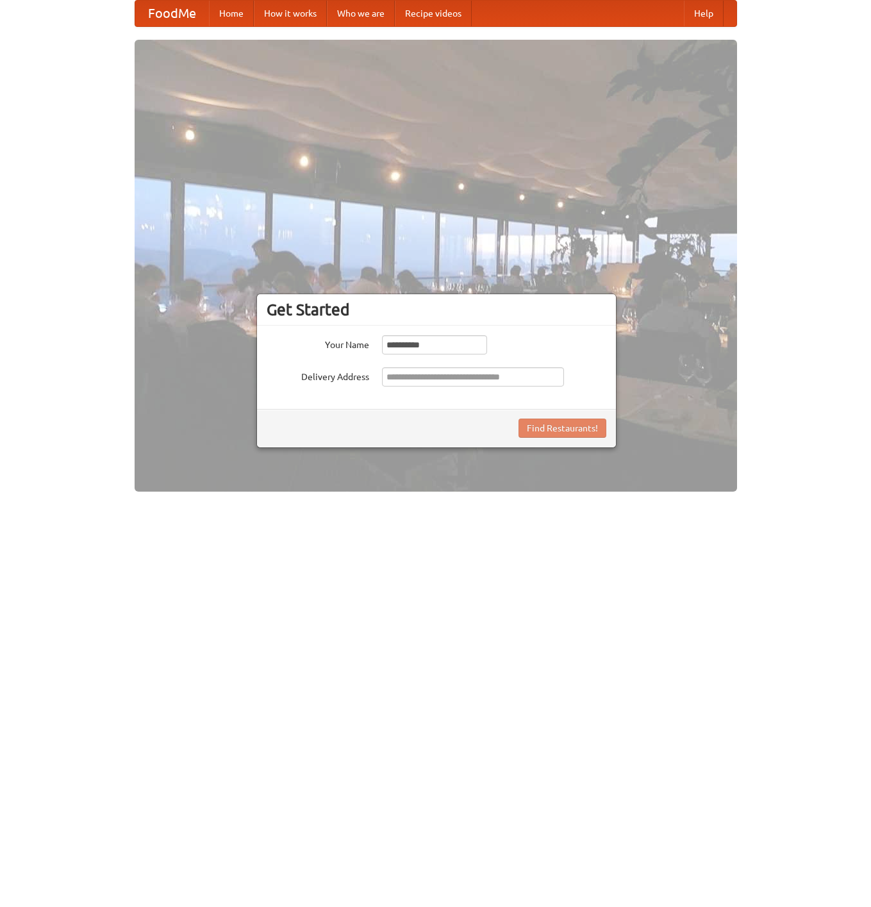 The image size is (871, 907). I want to click on label: Delivery Address, so click(318, 375).